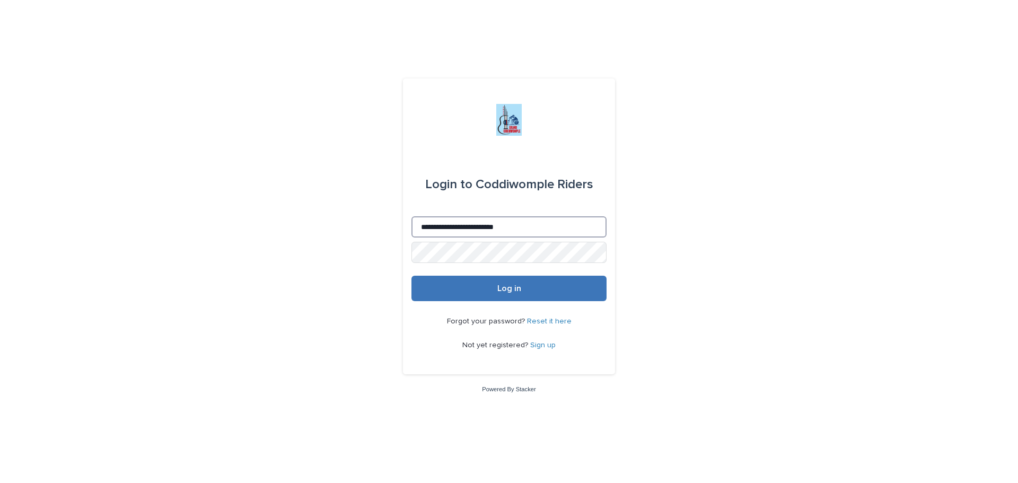  I want to click on span: Log in, so click(509, 289).